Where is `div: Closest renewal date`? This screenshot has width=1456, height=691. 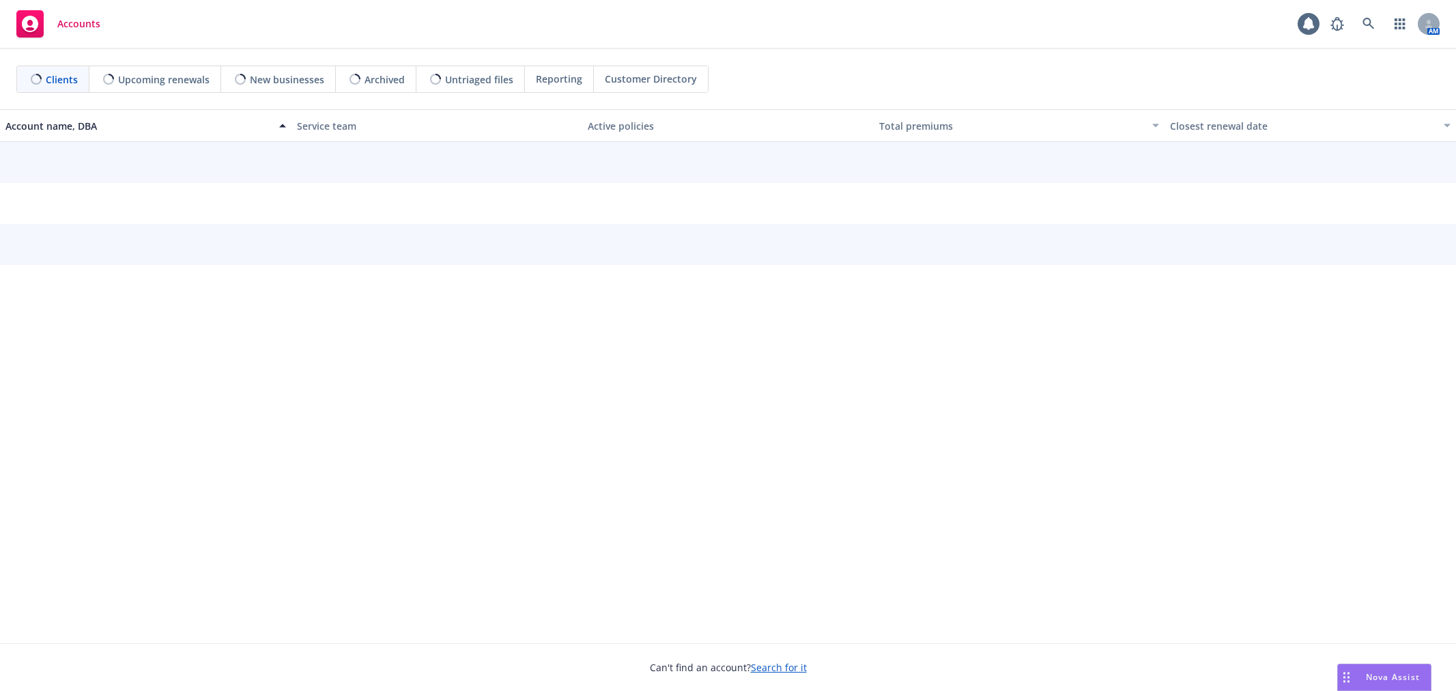 div: Closest renewal date is located at coordinates (1303, 126).